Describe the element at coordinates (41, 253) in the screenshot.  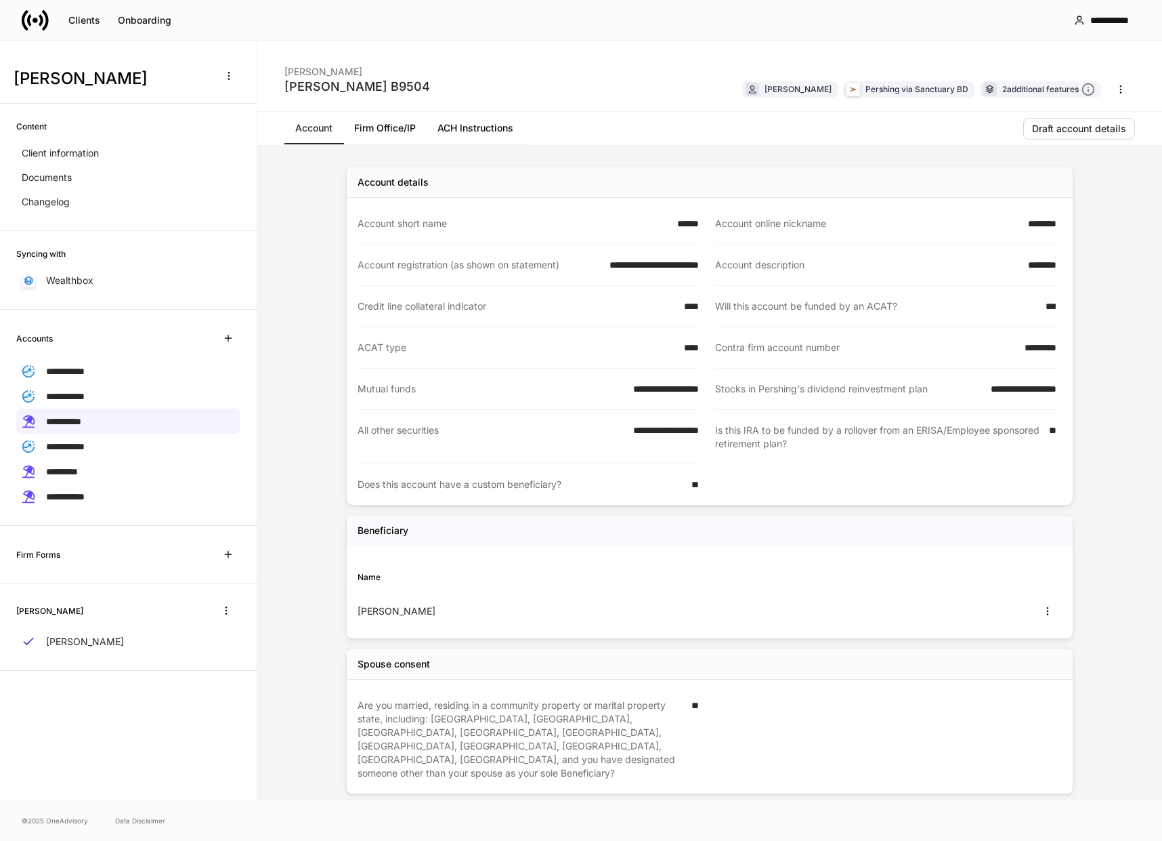
I see `h6: Syncing with` at that location.